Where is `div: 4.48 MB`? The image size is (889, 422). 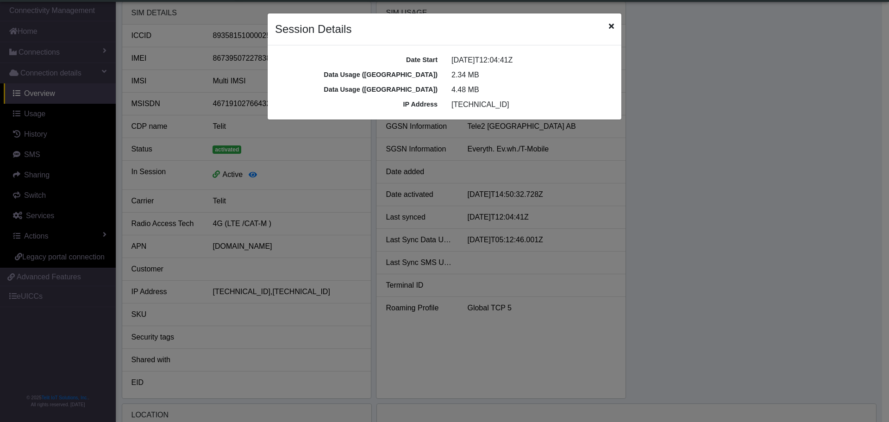 div: 4.48 MB is located at coordinates (532, 90).